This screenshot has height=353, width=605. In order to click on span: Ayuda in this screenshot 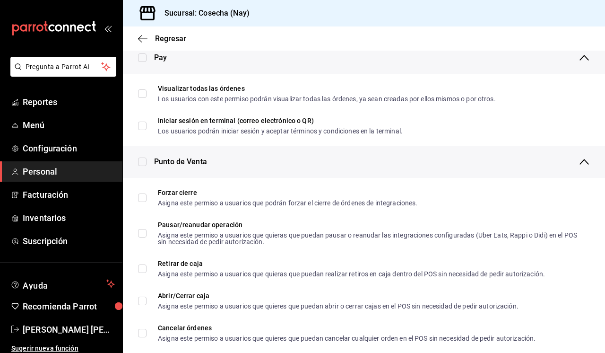, I will do `click(62, 284)`.